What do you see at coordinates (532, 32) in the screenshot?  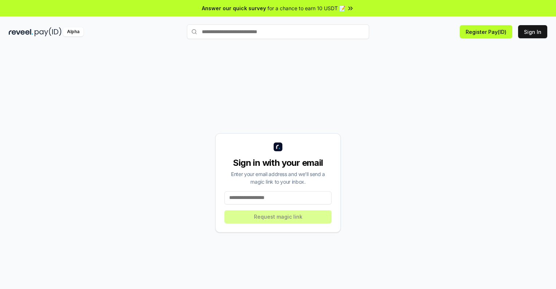 I see `button: Sign In` at bounding box center [532, 32].